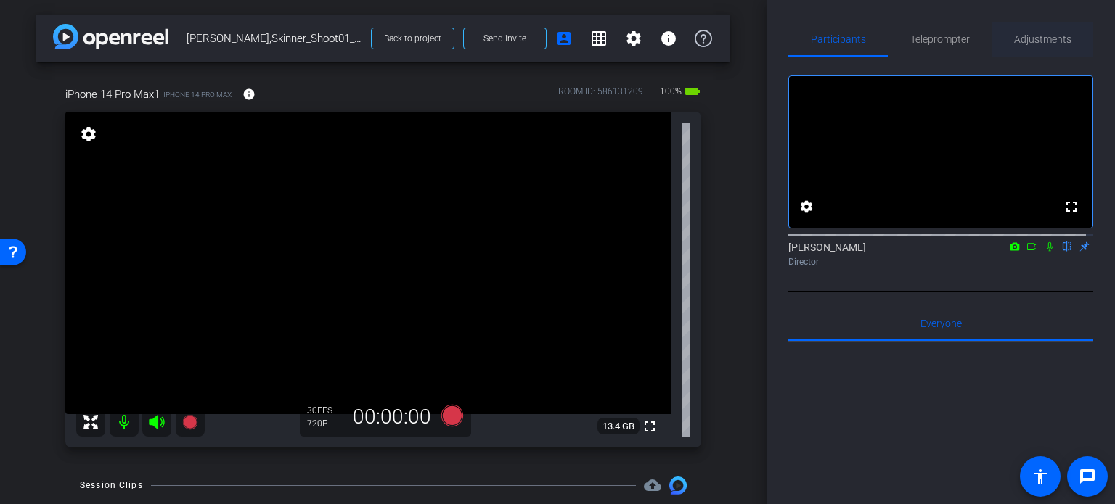 The width and height of the screenshot is (1115, 504). I want to click on mat-icon: flip, so click(1067, 246).